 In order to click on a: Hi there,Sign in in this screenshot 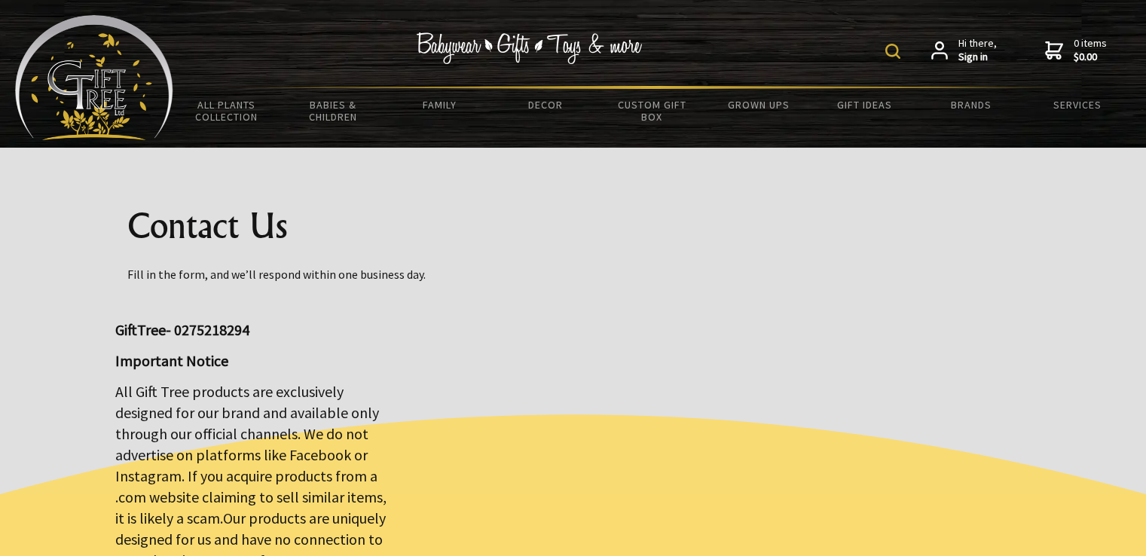, I will do `click(963, 50)`.